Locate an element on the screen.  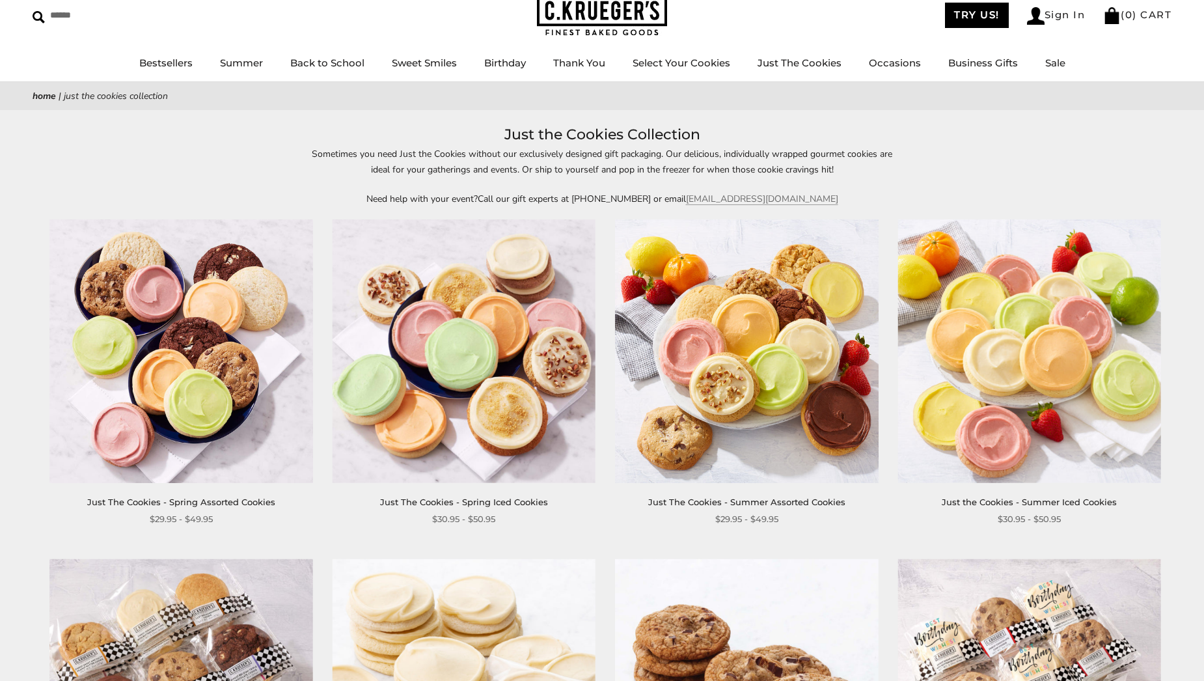
a: Sign In is located at coordinates (1057, 16).